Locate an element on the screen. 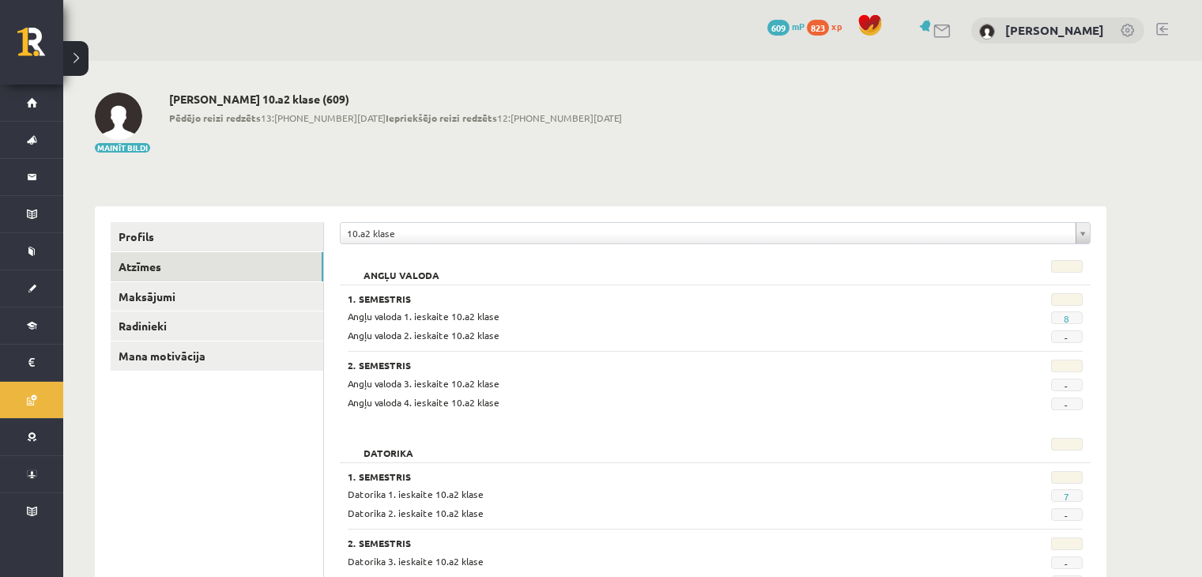 Image resolution: width=1202 pixels, height=577 pixels. b: Pēdējo reizi redzēts is located at coordinates (215, 118).